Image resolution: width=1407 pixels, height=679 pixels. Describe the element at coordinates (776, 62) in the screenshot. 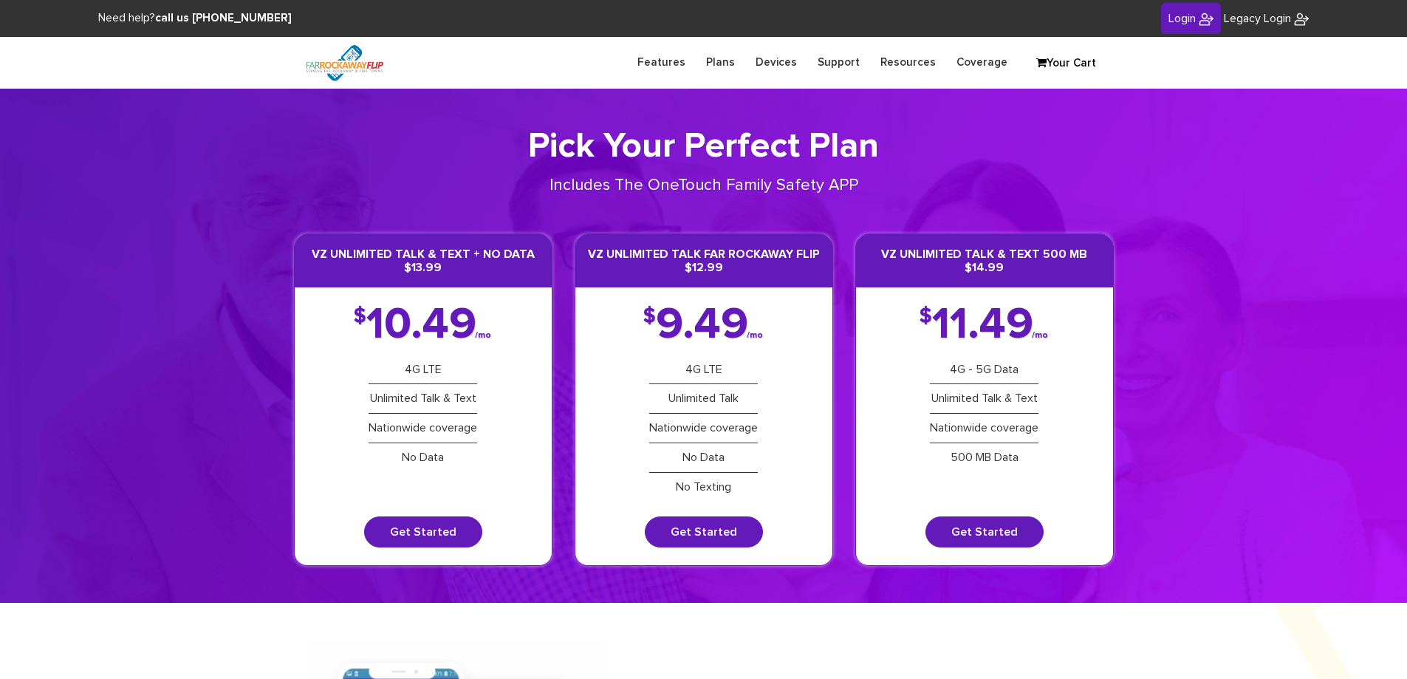

I see `a: Devices` at that location.